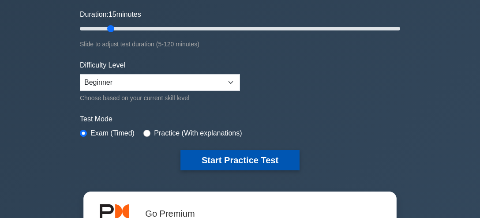  Describe the element at coordinates (240, 44) in the screenshot. I see `div: Slide to adjust test duration (5-120 minutes)` at that location.